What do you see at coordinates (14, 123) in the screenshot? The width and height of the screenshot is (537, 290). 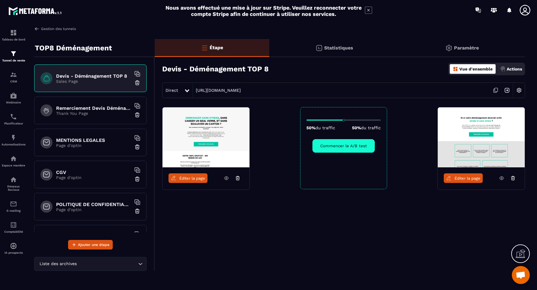 I see `p: Planificateur` at bounding box center [14, 123].